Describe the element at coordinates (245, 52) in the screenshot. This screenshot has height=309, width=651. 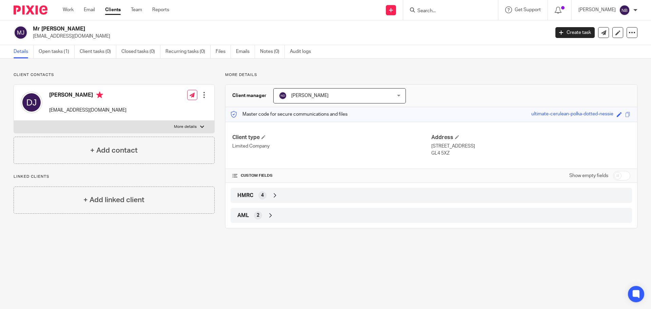
I see `a: Emails` at that location.